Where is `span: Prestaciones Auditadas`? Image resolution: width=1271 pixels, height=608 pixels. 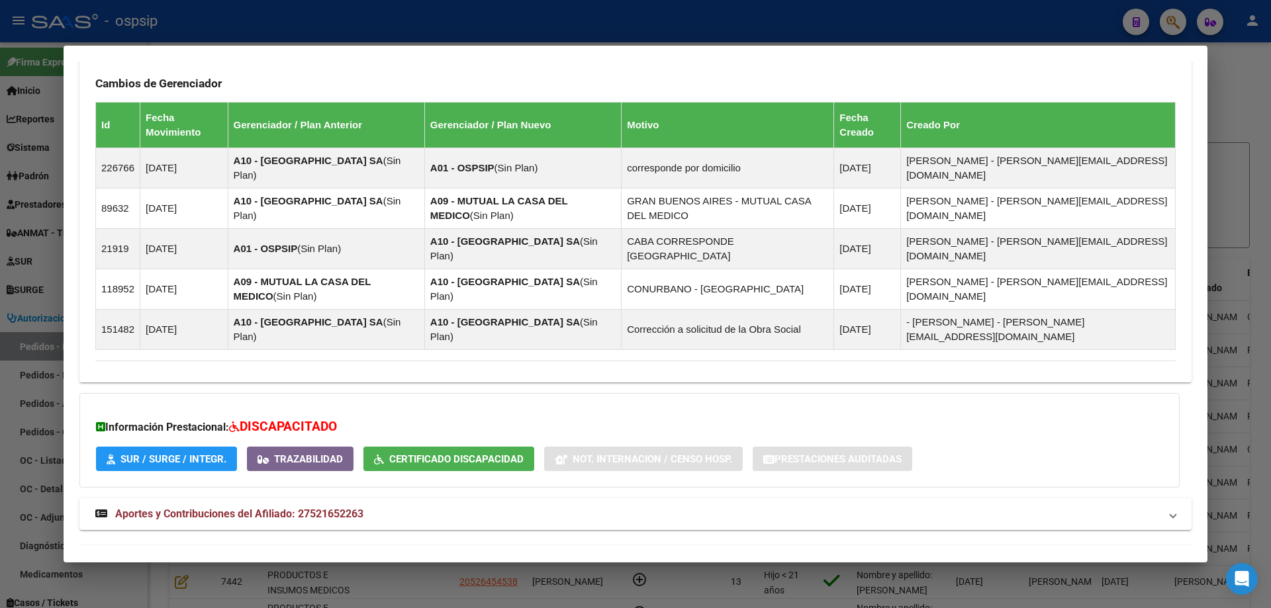
span: Prestaciones Auditadas is located at coordinates (838, 459).